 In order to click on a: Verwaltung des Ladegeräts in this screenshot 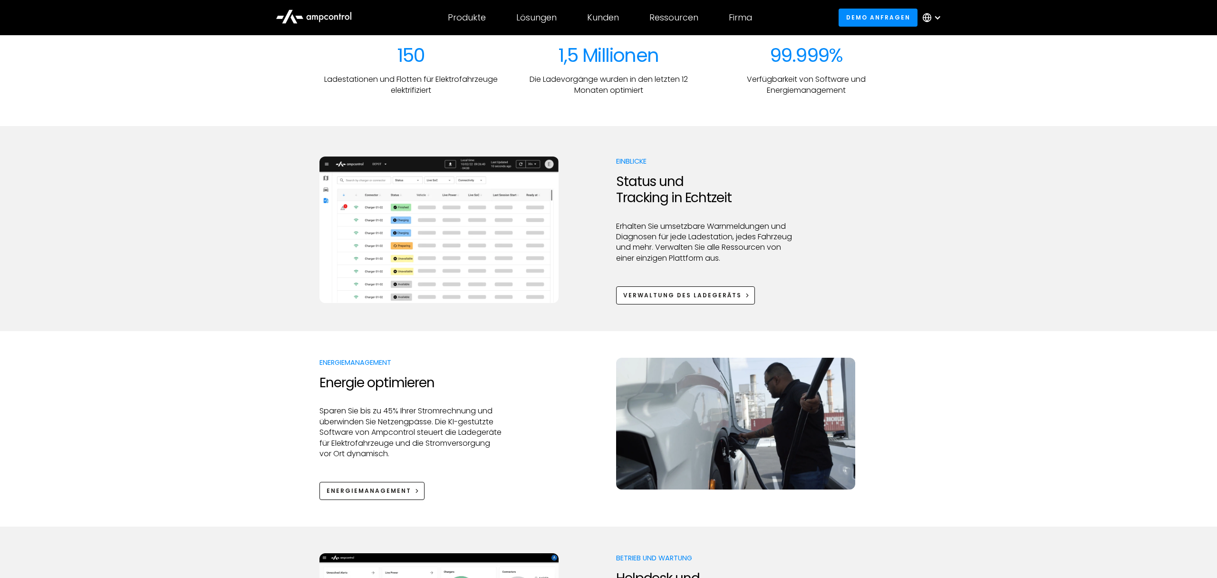, I will do `click(686, 295)`.